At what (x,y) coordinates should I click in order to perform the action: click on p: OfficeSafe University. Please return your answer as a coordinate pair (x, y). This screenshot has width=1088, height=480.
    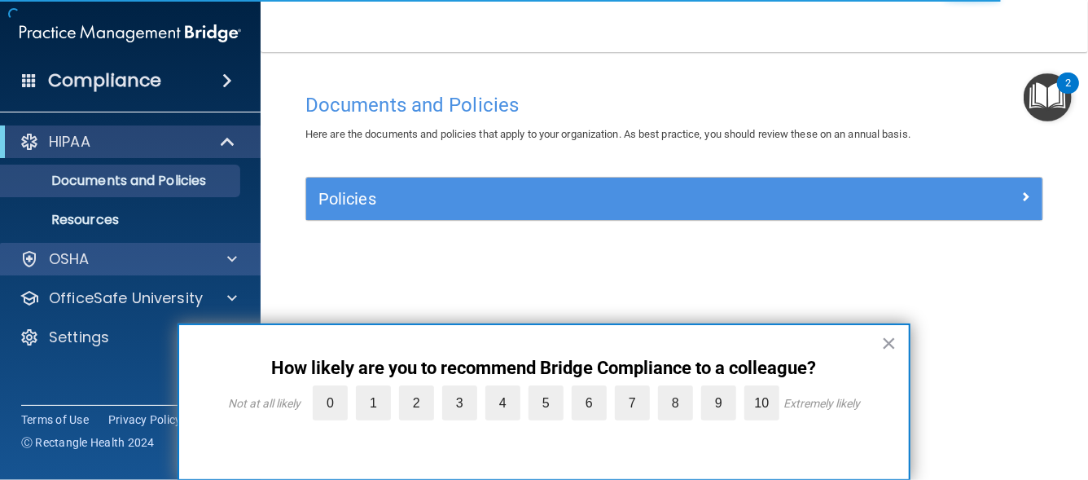
    Looking at the image, I should click on (125, 298).